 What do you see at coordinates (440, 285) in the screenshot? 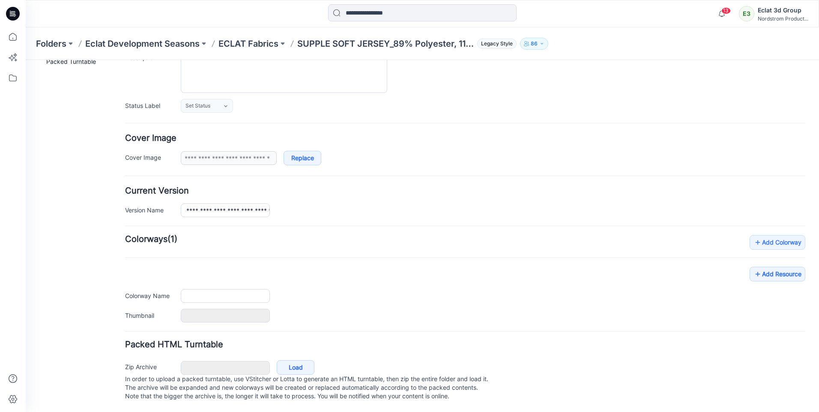
I see `h4: Packed HTML Turntable` at bounding box center [440, 285].